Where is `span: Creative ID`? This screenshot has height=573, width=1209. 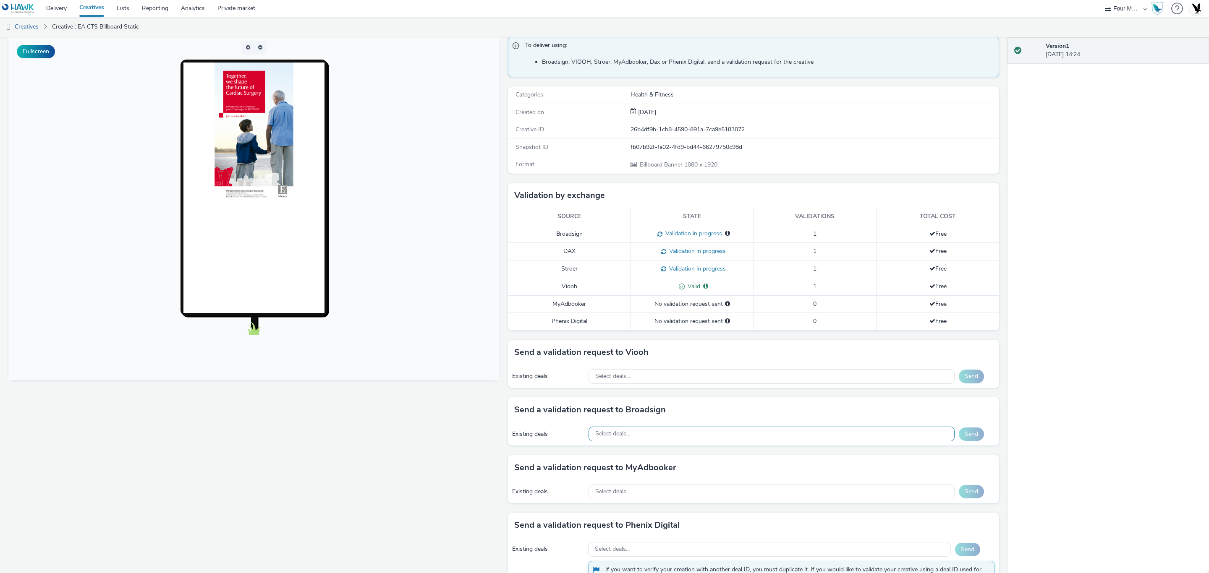 span: Creative ID is located at coordinates (530, 129).